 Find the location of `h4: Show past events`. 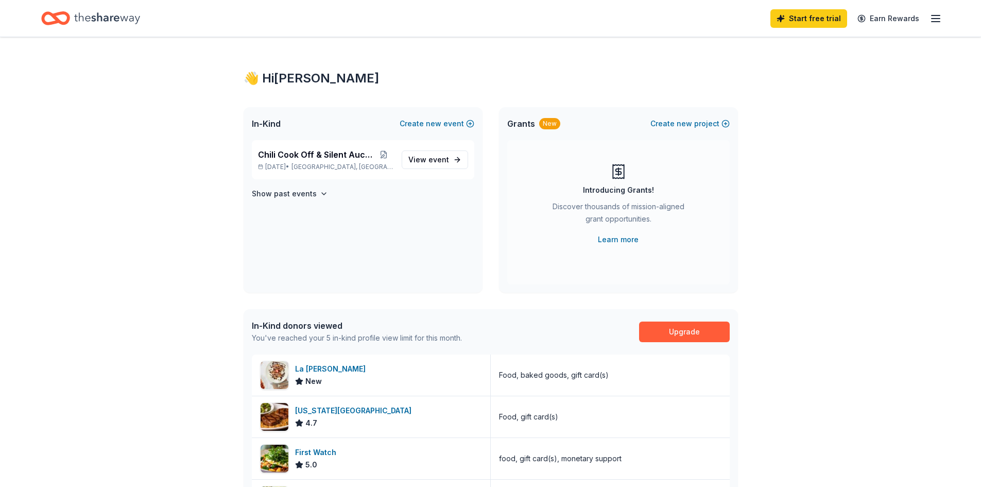

h4: Show past events is located at coordinates (284, 194).